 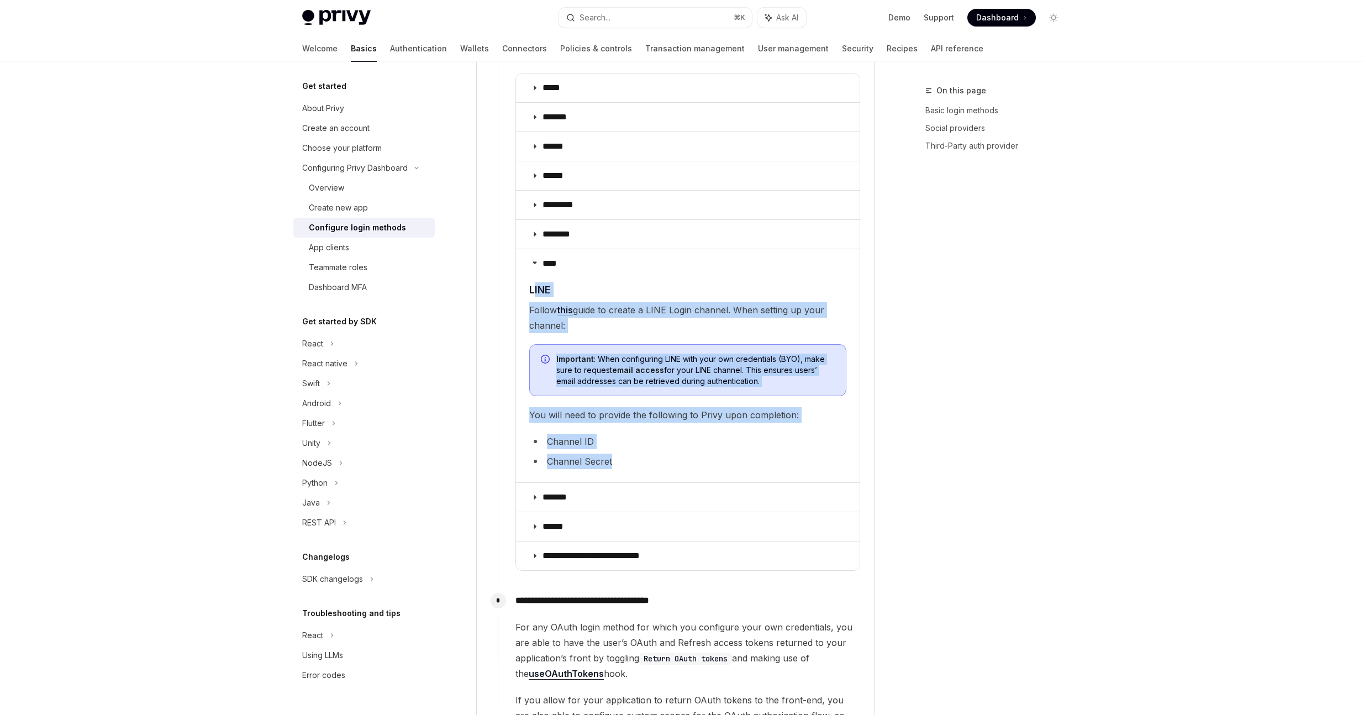 I want to click on div: Java, so click(x=311, y=503).